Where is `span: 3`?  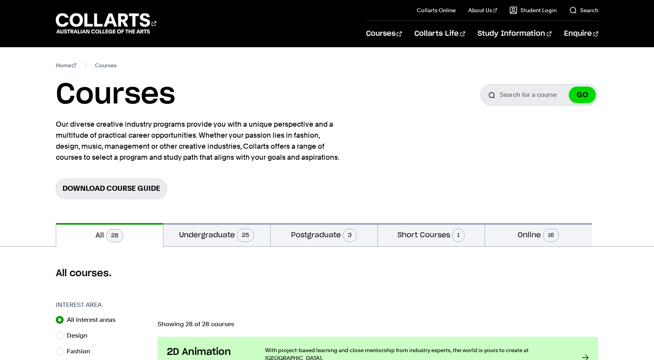 span: 3 is located at coordinates (350, 235).